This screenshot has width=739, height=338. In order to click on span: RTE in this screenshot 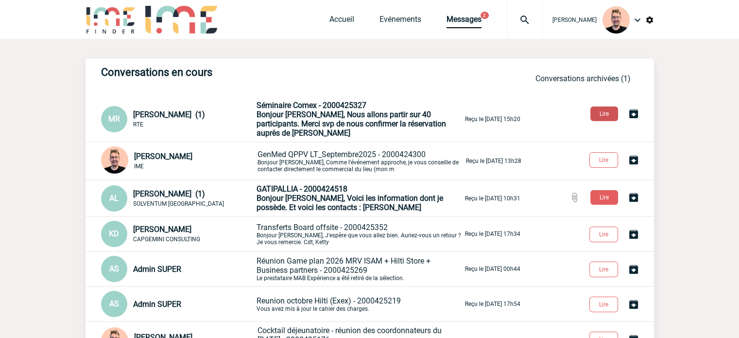, I will do `click(138, 124)`.